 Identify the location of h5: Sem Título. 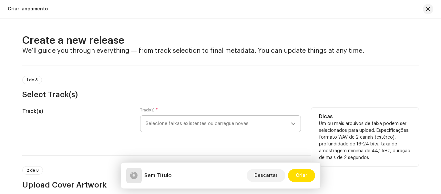
(158, 175).